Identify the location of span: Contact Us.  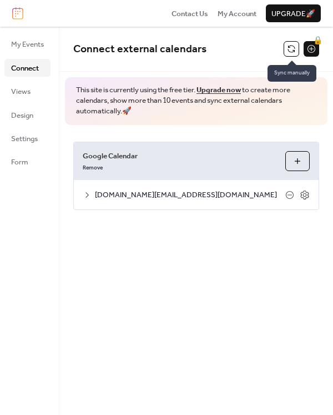
(190, 14).